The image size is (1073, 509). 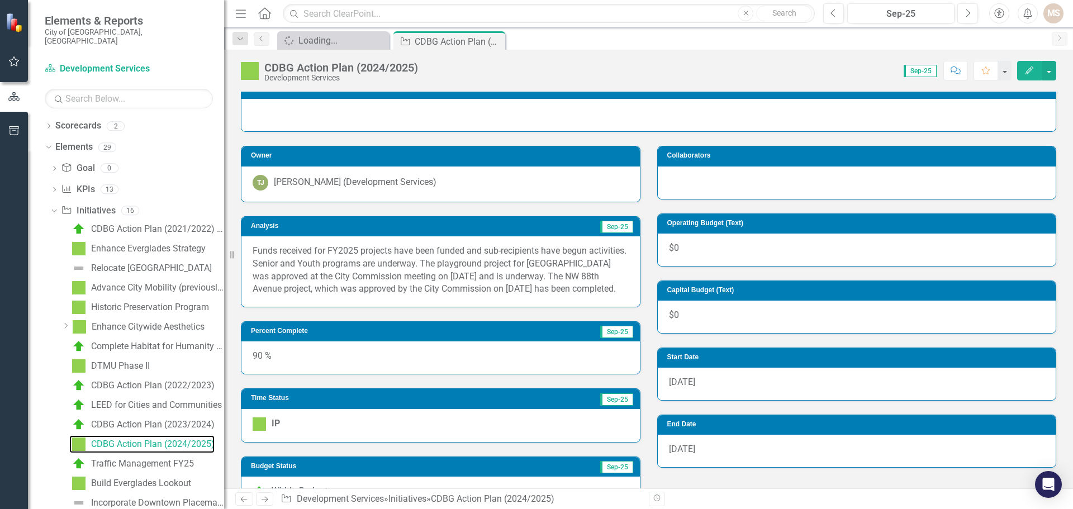 What do you see at coordinates (142, 425) in the screenshot?
I see `a: CDBG Action Plan (2023/2024)` at bounding box center [142, 425].